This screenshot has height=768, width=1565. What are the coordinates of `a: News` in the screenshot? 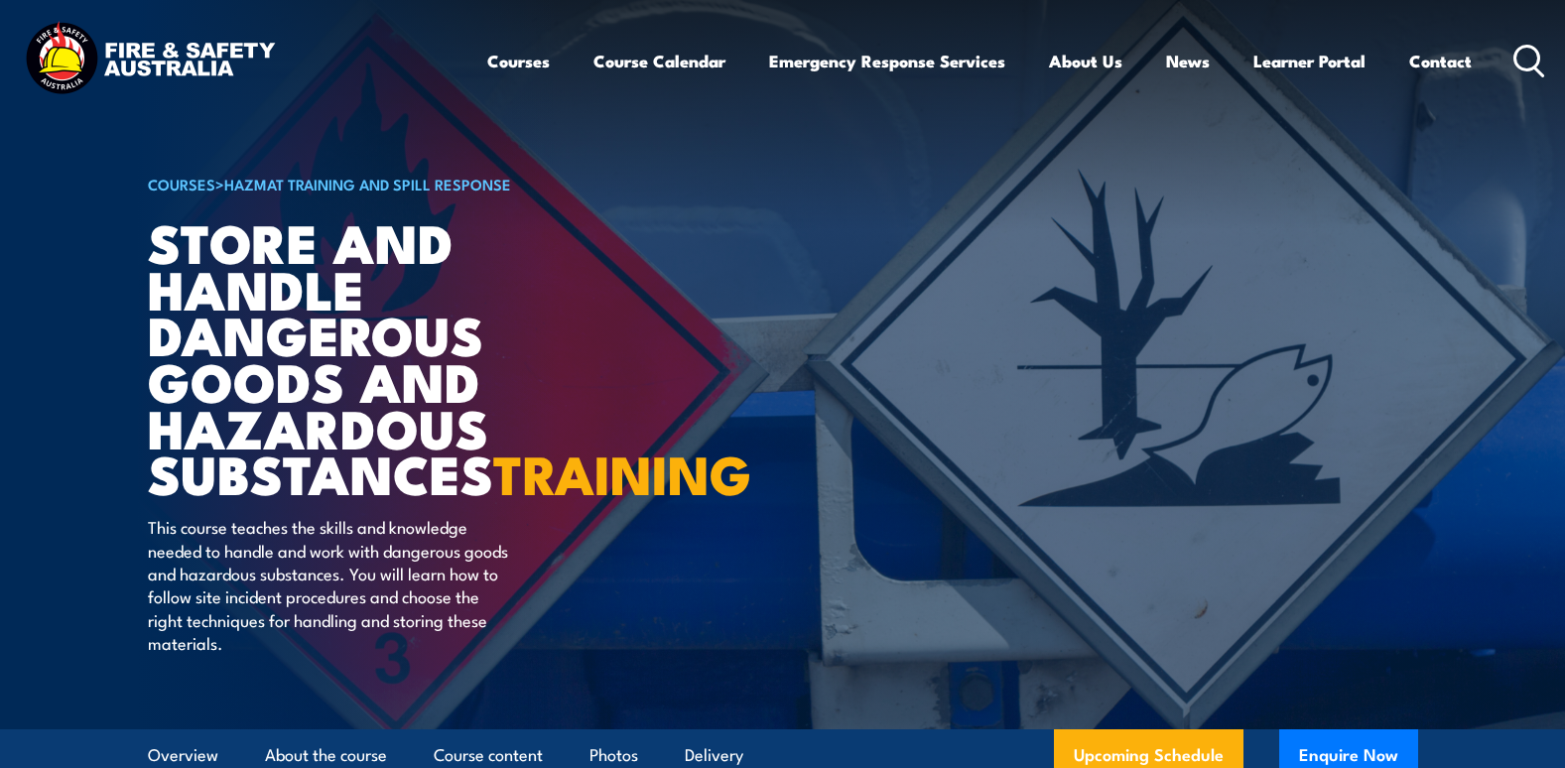 It's located at (1188, 61).